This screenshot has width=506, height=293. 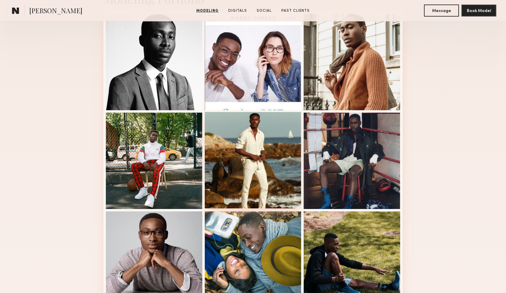 I want to click on a: Social, so click(x=264, y=11).